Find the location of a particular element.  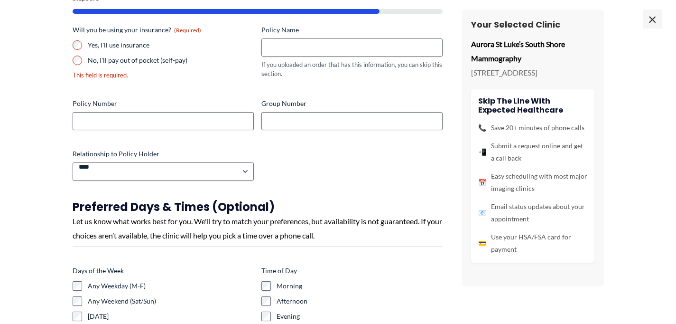

span: (Required) is located at coordinates (187, 30).